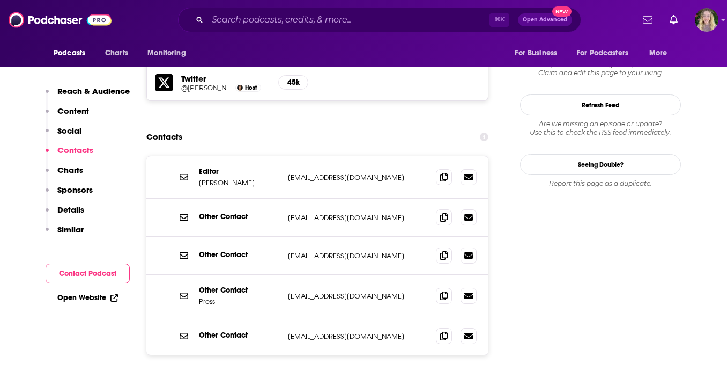 This screenshot has height=371, width=727. What do you see at coordinates (601, 183) in the screenshot?
I see `div: Report this page as a duplicate.` at bounding box center [601, 183].